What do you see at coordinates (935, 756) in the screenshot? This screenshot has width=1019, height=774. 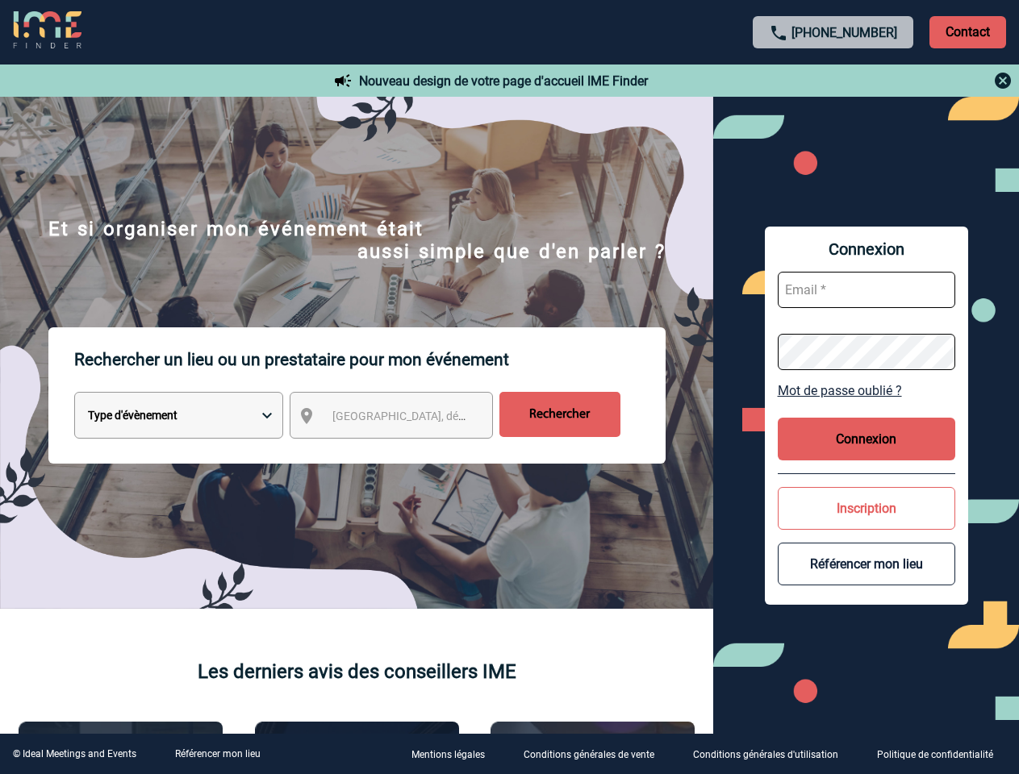 I see `p: Politique de confidentialité` at bounding box center [935, 756].